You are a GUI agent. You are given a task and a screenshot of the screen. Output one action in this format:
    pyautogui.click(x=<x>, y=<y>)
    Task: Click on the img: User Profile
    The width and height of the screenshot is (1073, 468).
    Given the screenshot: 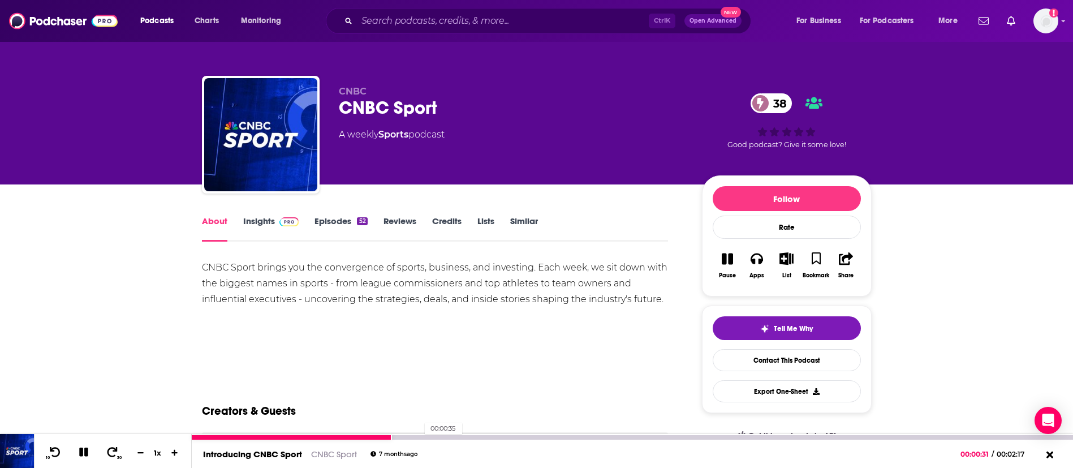 What is the action you would take?
    pyautogui.click(x=1046, y=21)
    